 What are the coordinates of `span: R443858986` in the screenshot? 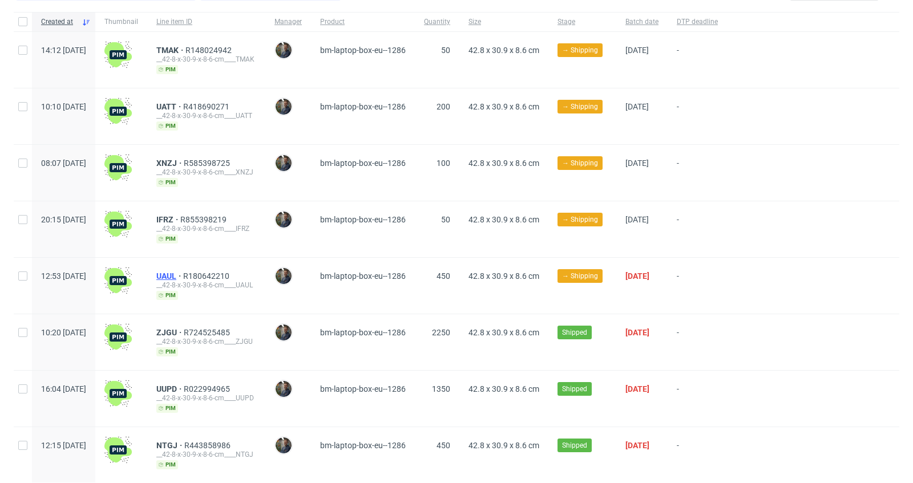 It's located at (208, 446).